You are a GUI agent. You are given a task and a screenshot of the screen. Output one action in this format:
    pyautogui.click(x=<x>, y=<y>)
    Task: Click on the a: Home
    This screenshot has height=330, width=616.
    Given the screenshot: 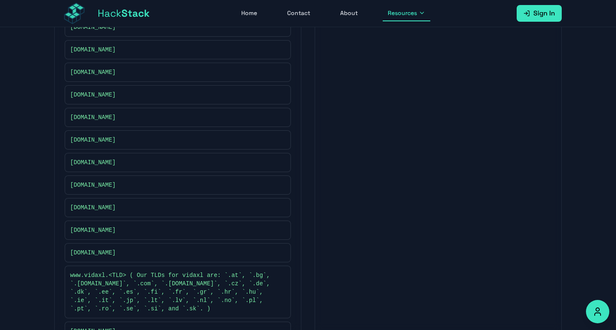 What is the action you would take?
    pyautogui.click(x=249, y=13)
    